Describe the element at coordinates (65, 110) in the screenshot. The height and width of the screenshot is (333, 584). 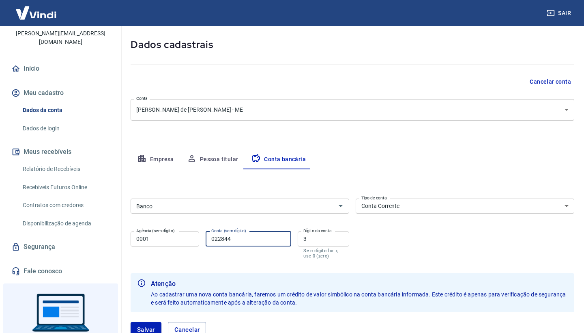
I see `a: Dados da conta` at that location.